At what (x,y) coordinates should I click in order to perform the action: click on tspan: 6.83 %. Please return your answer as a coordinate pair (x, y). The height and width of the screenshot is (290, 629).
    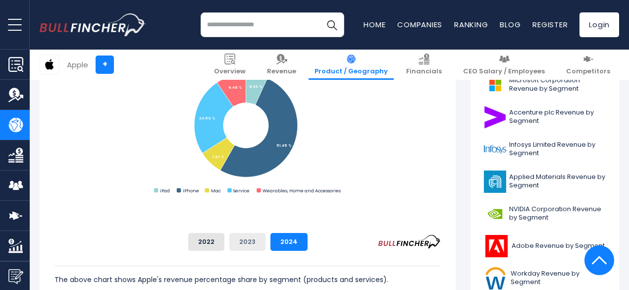
    Looking at the image, I should click on (256, 86).